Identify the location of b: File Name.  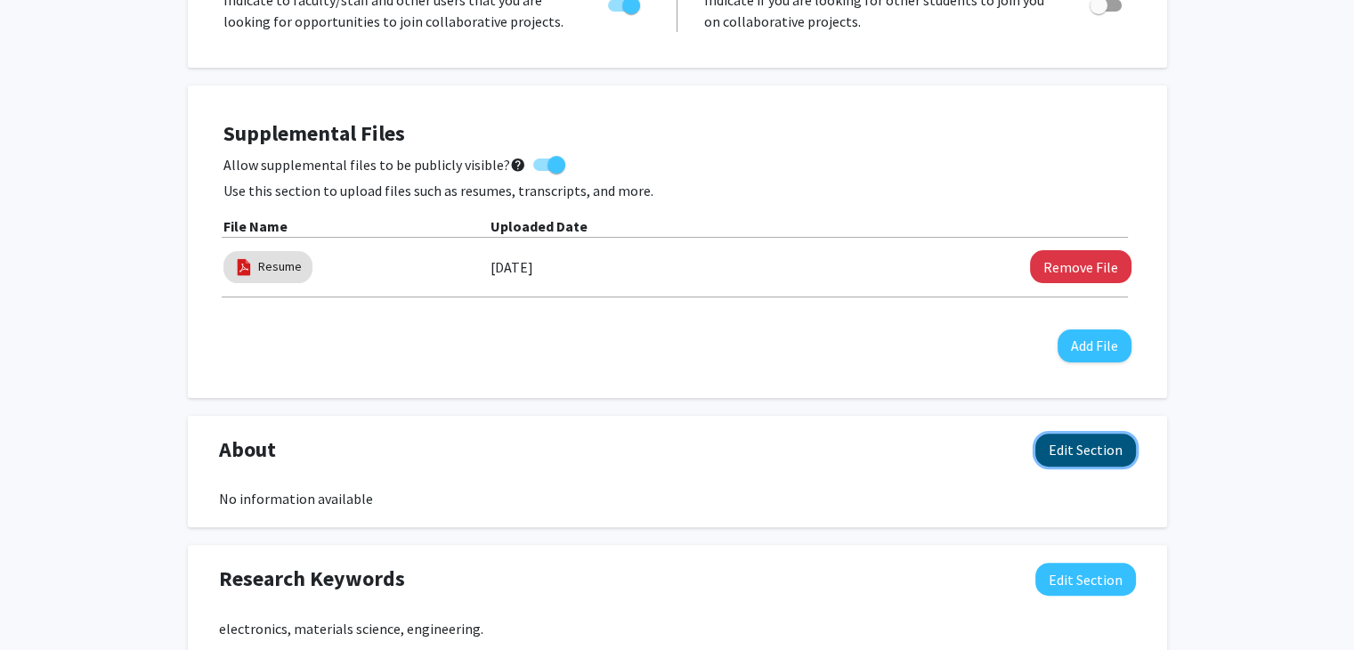
(256, 226).